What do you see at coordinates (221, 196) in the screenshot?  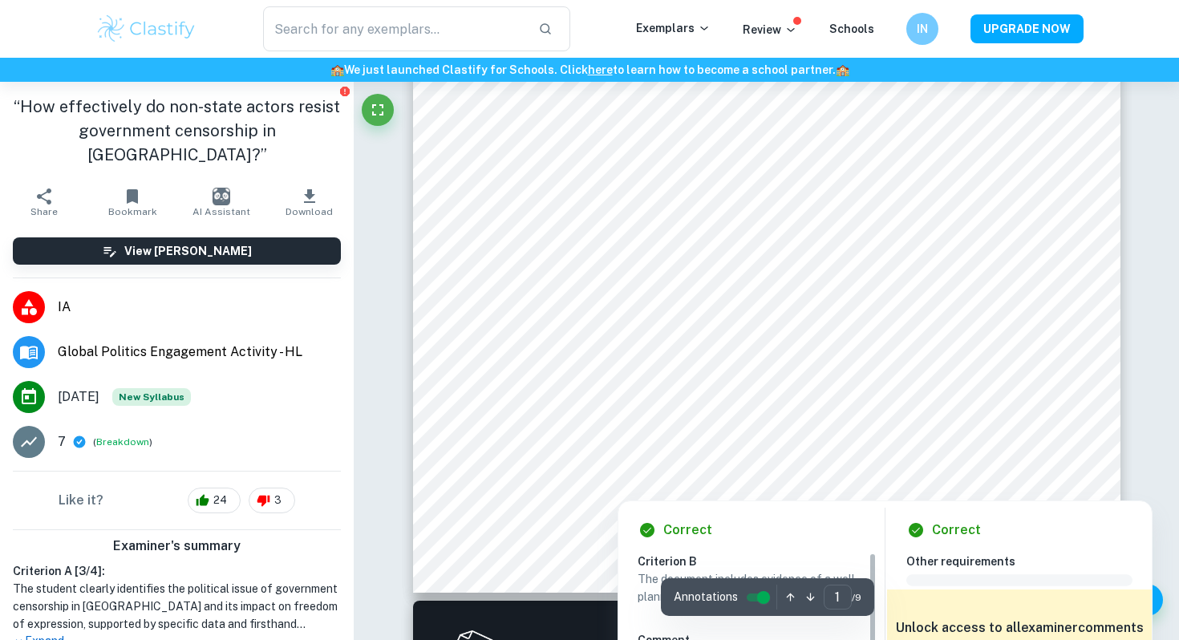 I see `img: AI Assistant` at bounding box center [221, 196].